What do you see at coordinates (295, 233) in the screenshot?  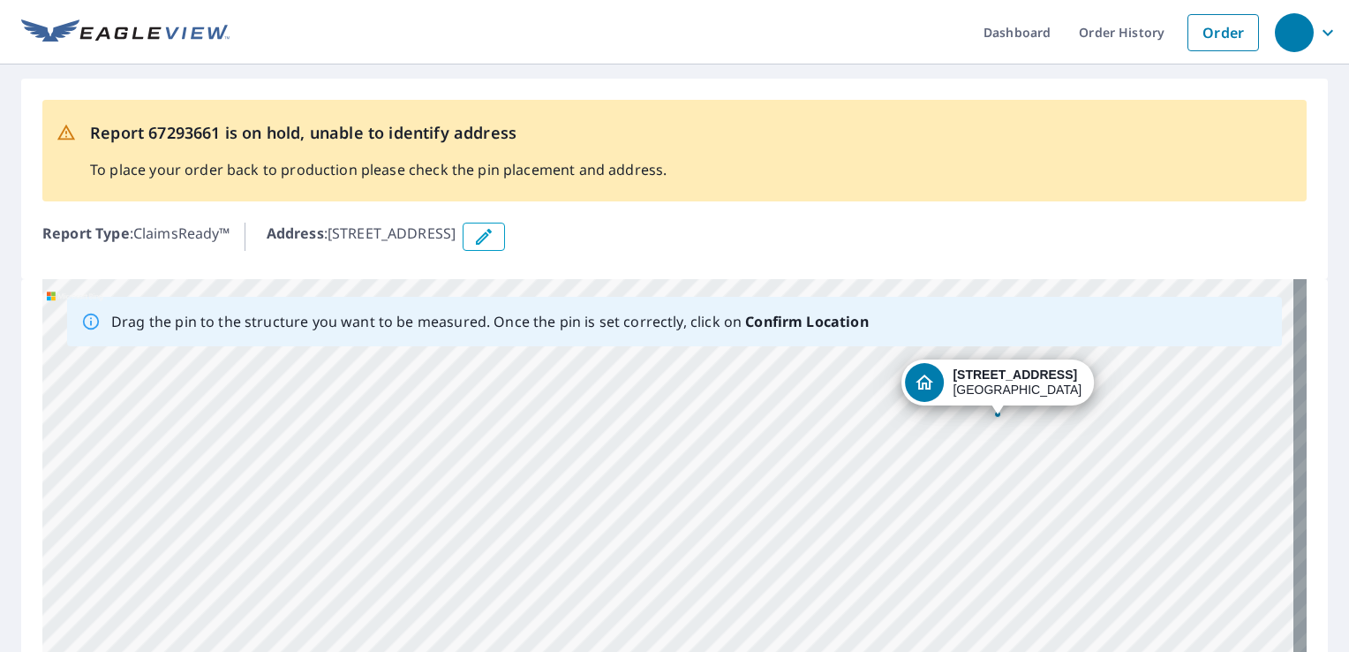 I see `b: Address` at bounding box center [295, 233].